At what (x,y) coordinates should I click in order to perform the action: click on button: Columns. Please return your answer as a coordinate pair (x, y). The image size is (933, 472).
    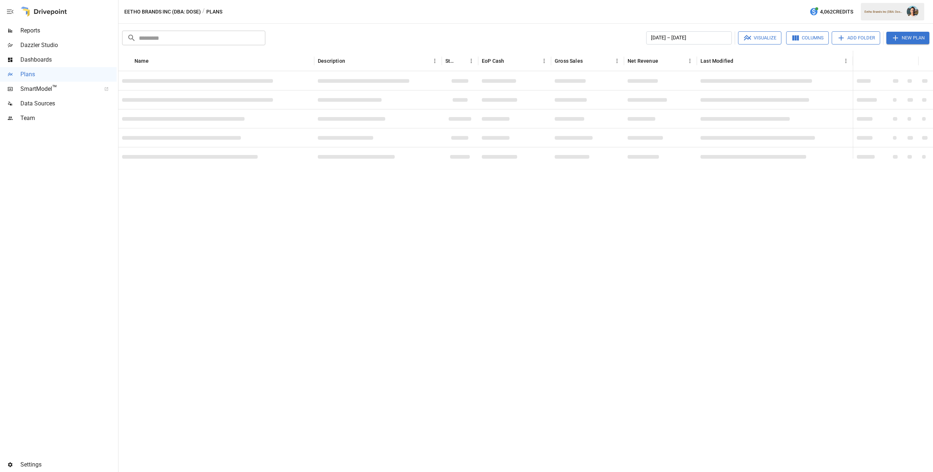
    Looking at the image, I should click on (808, 38).